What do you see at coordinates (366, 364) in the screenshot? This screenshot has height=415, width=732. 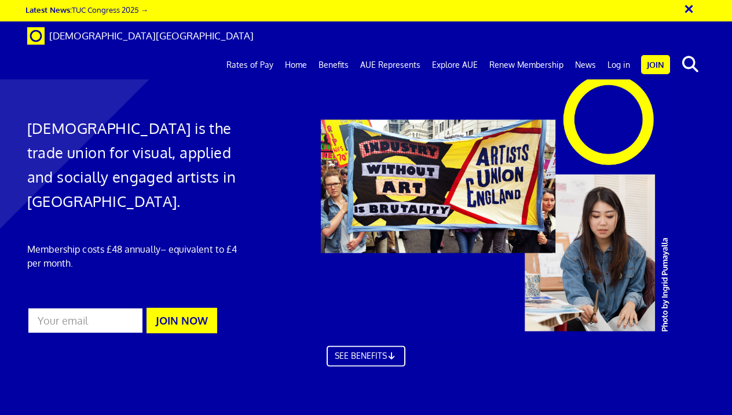 I see `a: SEE BENEFITS` at bounding box center [366, 364].